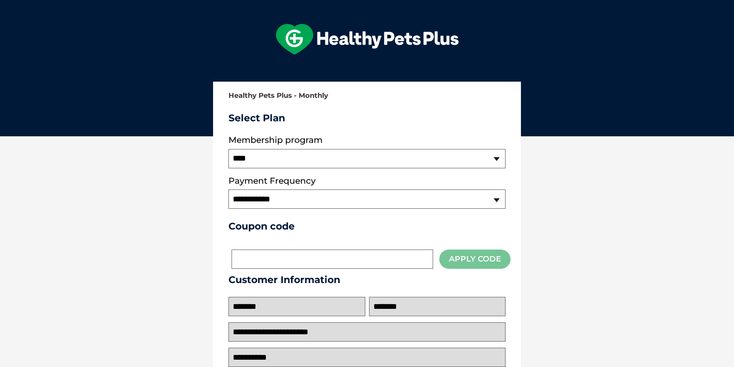 The width and height of the screenshot is (734, 367). Describe the element at coordinates (367, 140) in the screenshot. I see `label: Membership program` at that location.